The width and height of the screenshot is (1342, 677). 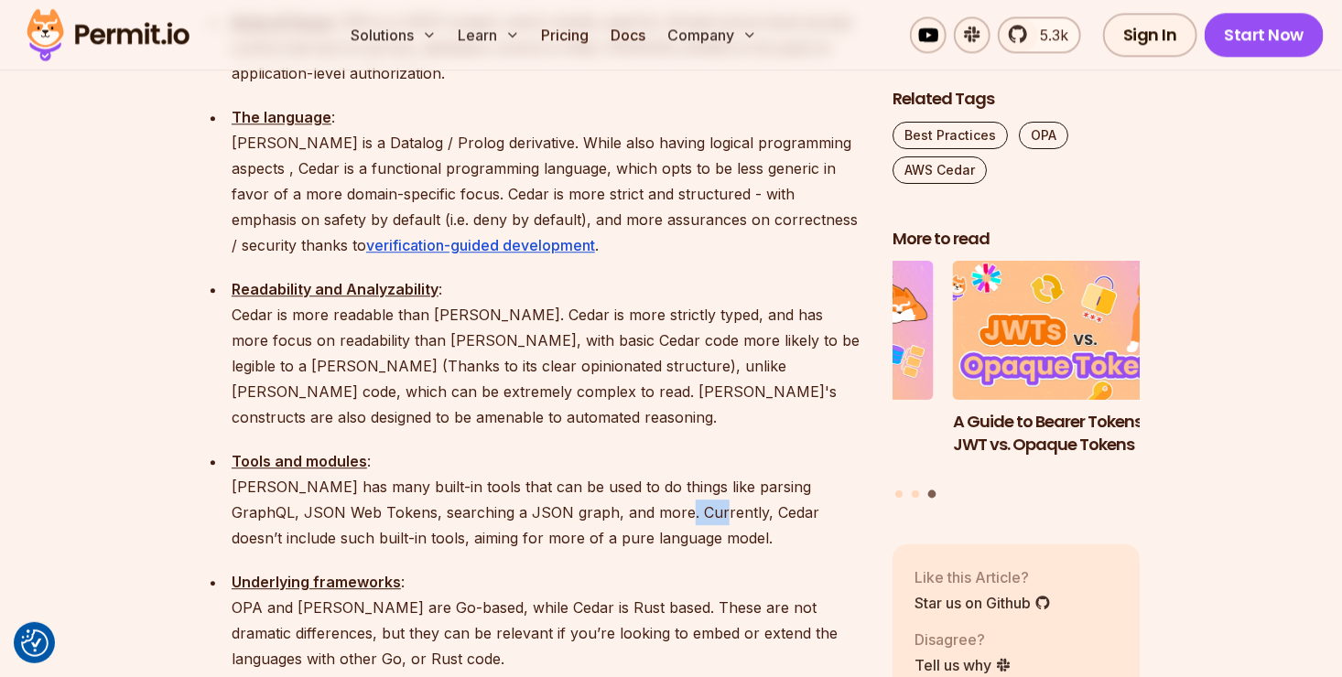 What do you see at coordinates (299, 461) in the screenshot?
I see `strong: Tools and modules` at bounding box center [299, 461].